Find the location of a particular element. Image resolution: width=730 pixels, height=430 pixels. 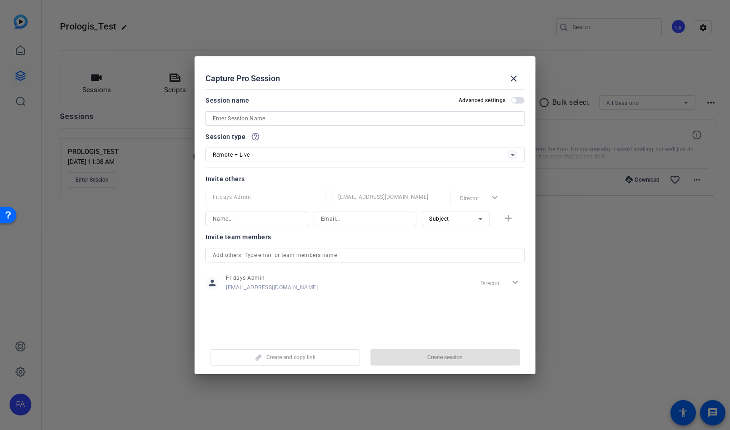

span: Remote + Live is located at coordinates (231, 155).